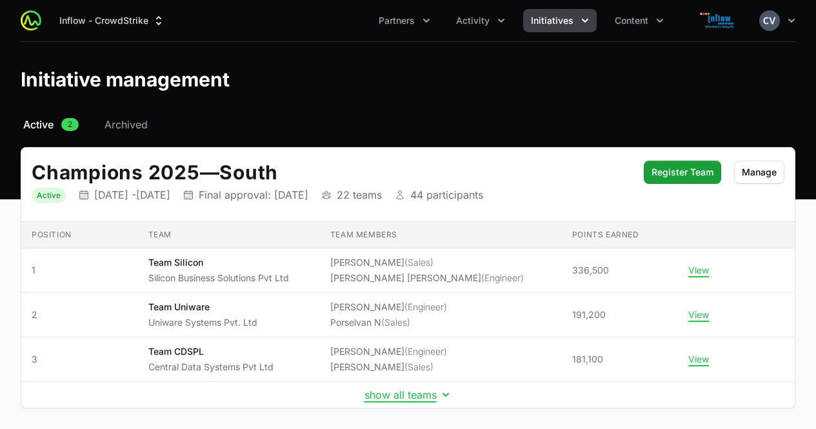 The image size is (816, 429). Describe the element at coordinates (760, 172) in the screenshot. I see `span: Manage` at that location.